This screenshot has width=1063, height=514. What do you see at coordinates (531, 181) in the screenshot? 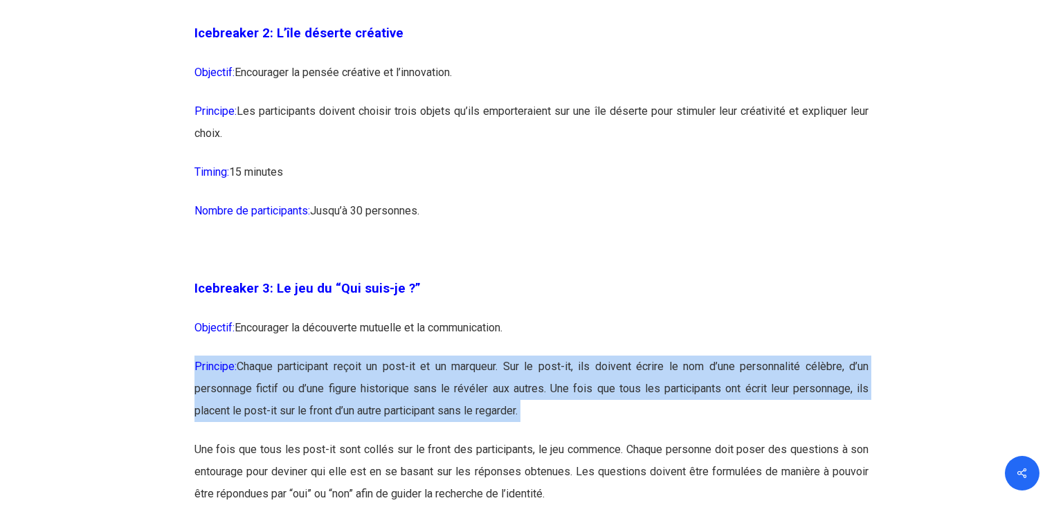
I see `p: 15 minutes` at bounding box center [531, 181].